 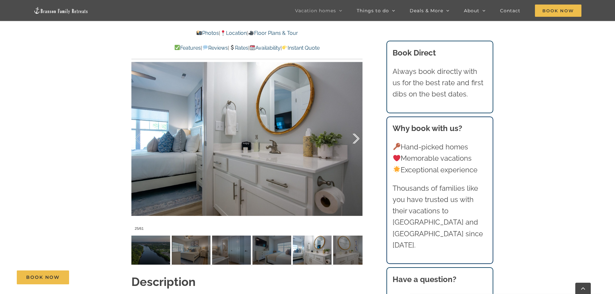 I want to click on span: About, so click(x=472, y=11).